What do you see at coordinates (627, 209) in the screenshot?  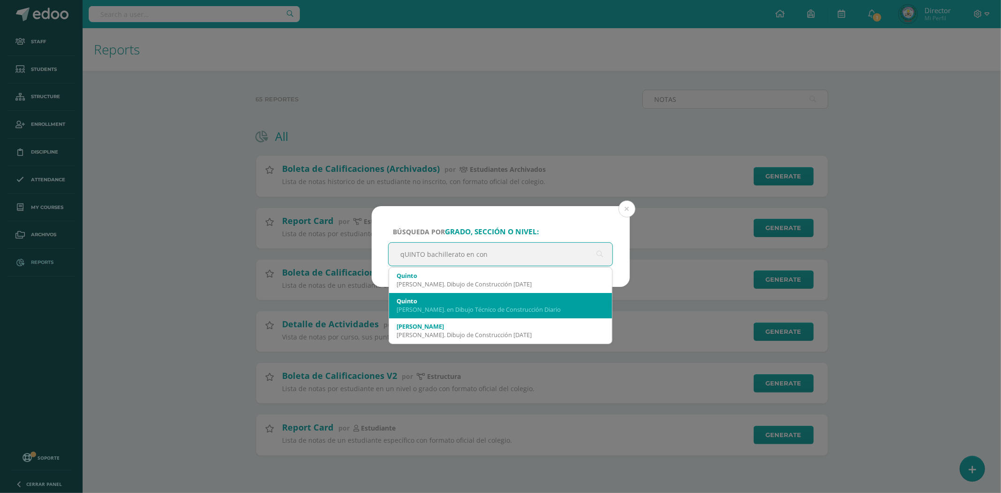 I see `button: Close (Esc)` at bounding box center [627, 209].